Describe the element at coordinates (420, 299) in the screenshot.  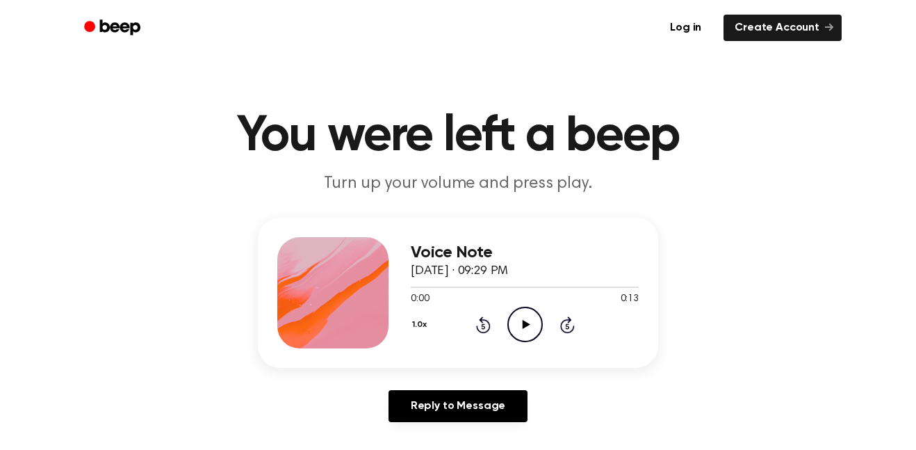
I see `span: 0:00` at that location.